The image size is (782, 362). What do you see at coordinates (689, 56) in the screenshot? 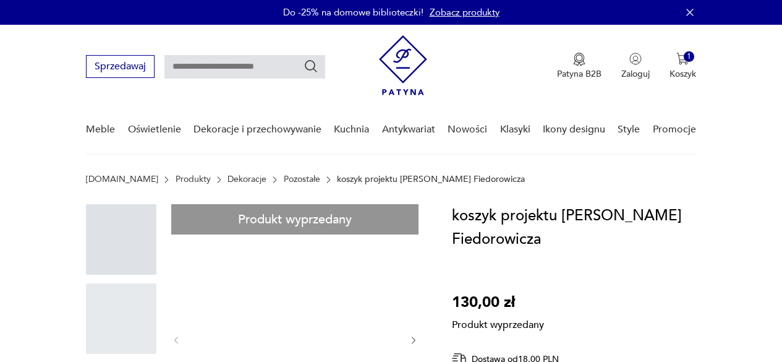
I see `div: 1` at bounding box center [689, 56].